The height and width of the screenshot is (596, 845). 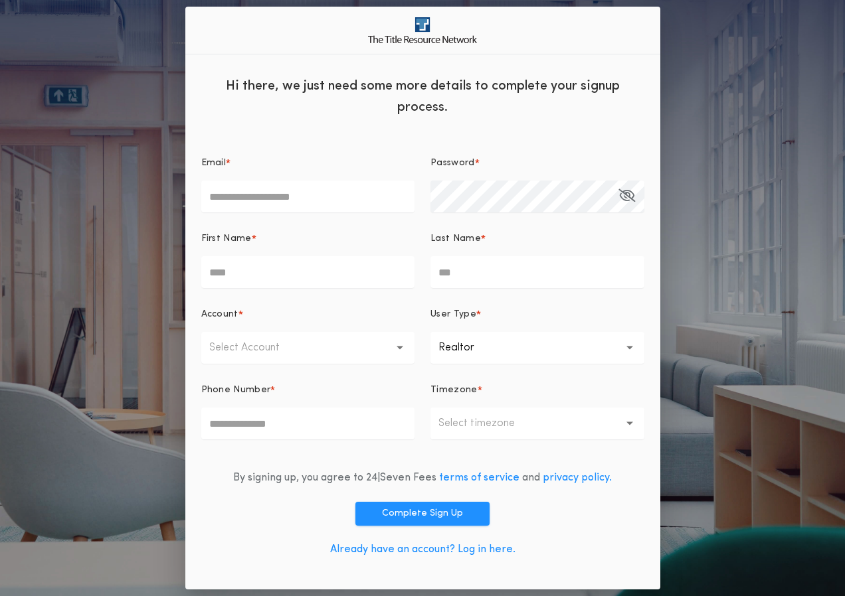 I want to click on p: First Name, so click(x=226, y=239).